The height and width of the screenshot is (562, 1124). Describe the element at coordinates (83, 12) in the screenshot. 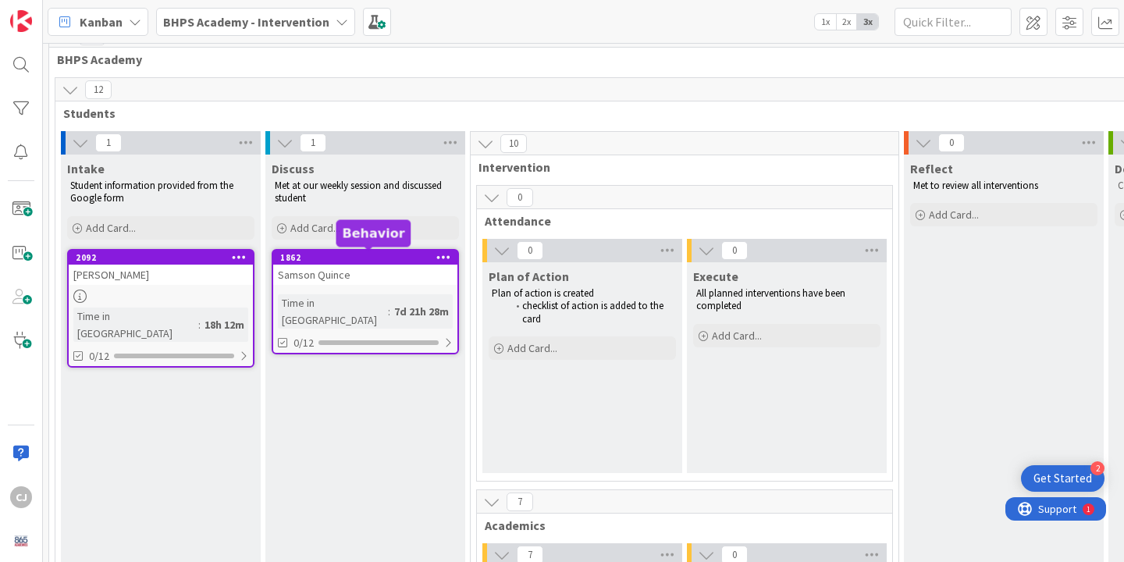

I see `div: 1` at that location.